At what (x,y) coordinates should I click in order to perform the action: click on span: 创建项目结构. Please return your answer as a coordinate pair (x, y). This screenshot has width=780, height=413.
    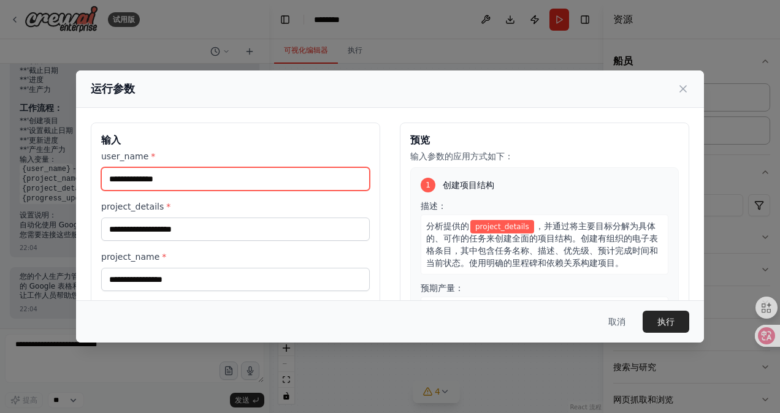
    Looking at the image, I should click on (468, 185).